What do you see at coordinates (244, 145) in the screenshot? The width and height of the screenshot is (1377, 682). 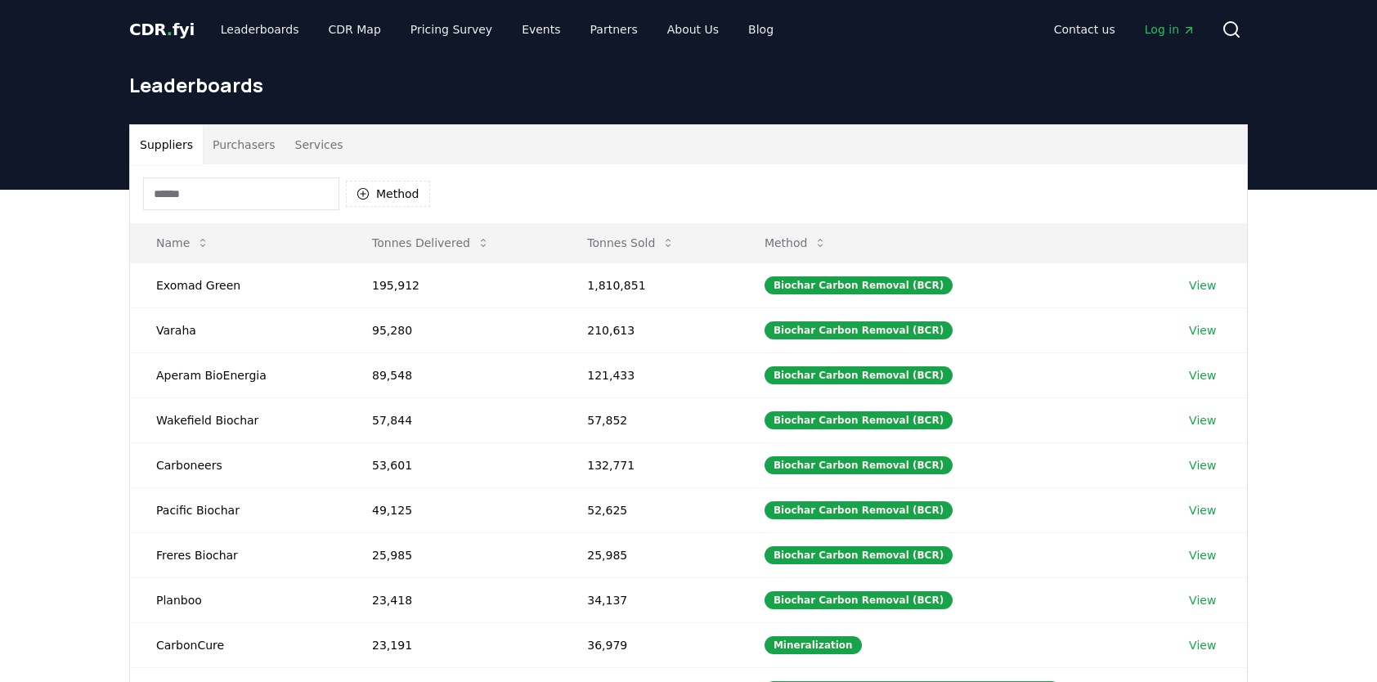 I see `button: Purchasers` at bounding box center [244, 145].